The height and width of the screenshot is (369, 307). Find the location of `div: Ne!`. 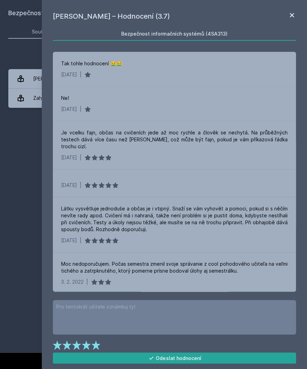

div: Ne! is located at coordinates (65, 98).